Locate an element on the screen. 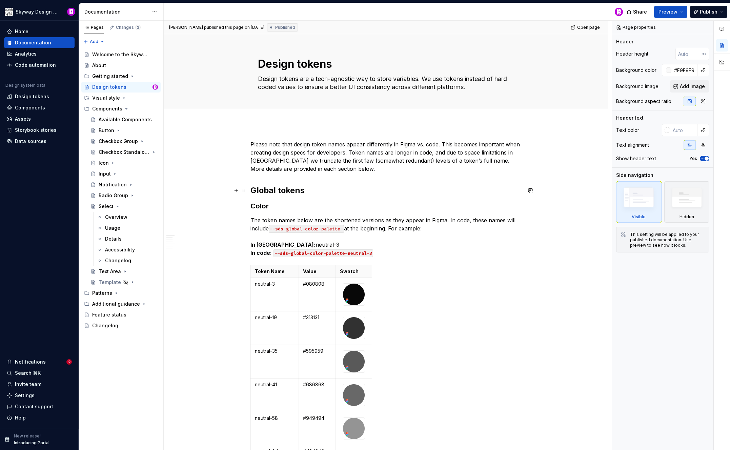 This screenshot has width=730, height=450. a: Analytics is located at coordinates (39, 54).